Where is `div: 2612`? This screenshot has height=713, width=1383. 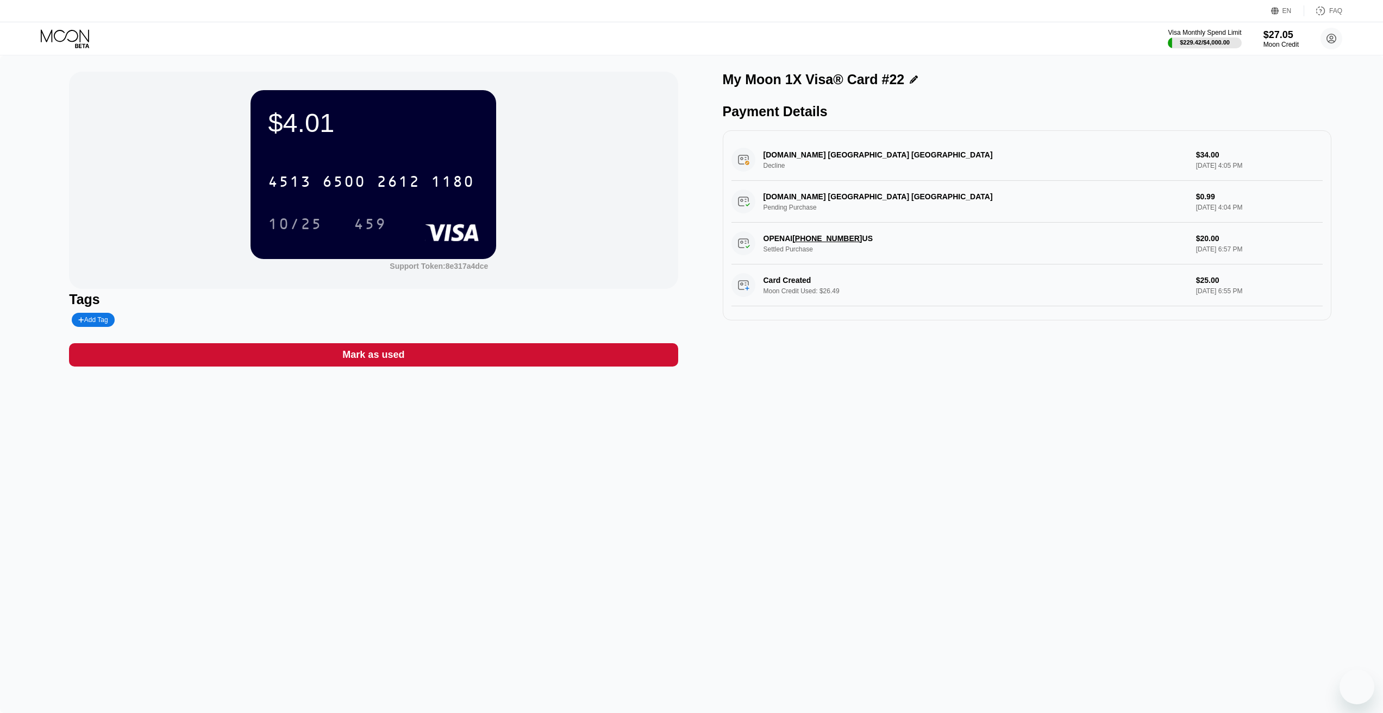 div: 2612 is located at coordinates (398, 183).